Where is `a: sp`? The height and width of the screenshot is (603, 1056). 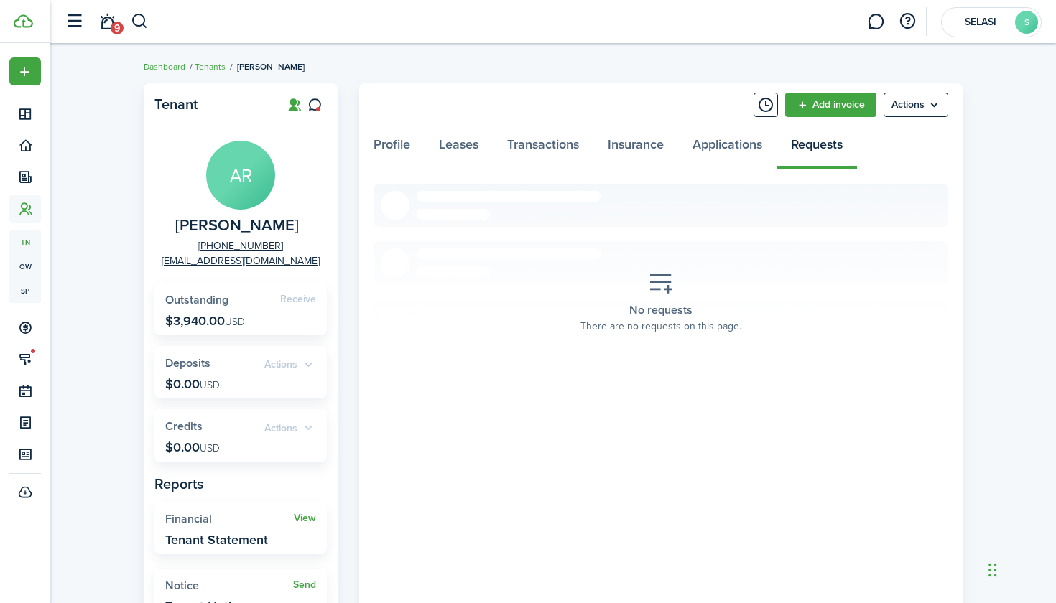 a: sp is located at coordinates (25, 291).